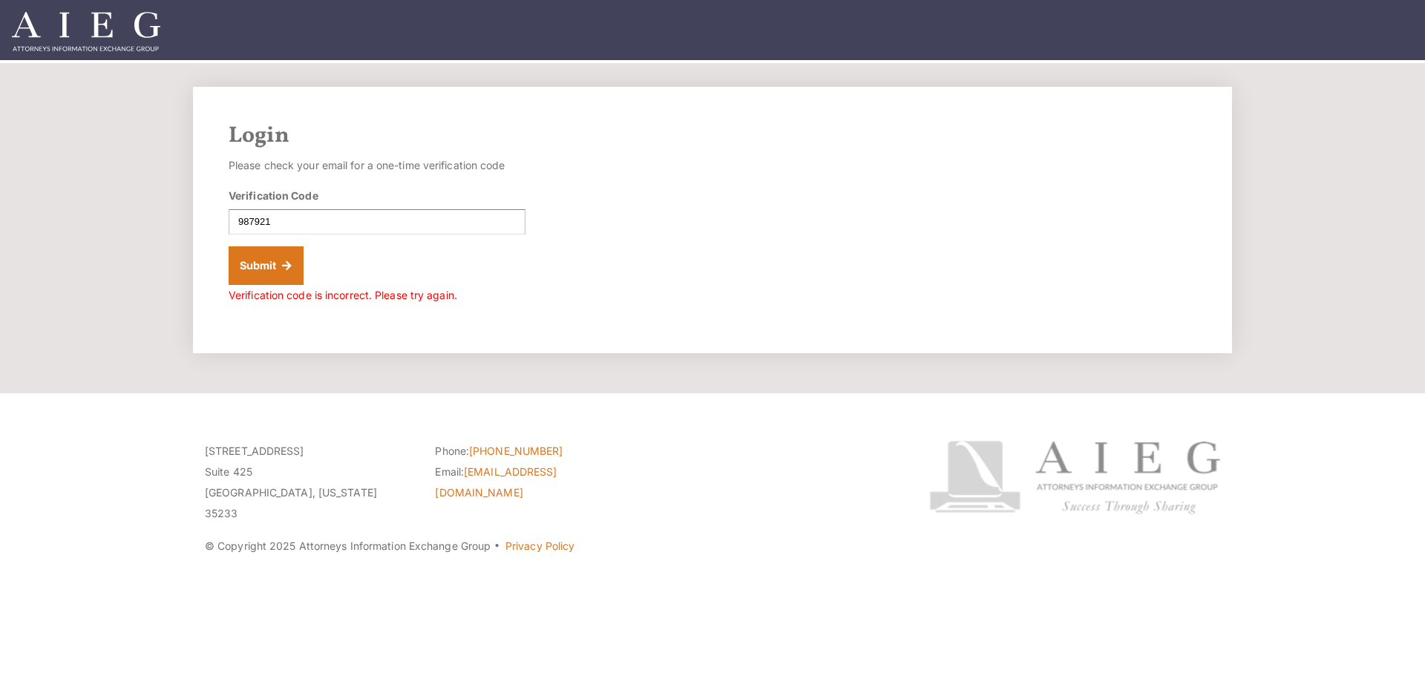  What do you see at coordinates (539, 451) in the screenshot?
I see `li: Phone:` at bounding box center [539, 451].